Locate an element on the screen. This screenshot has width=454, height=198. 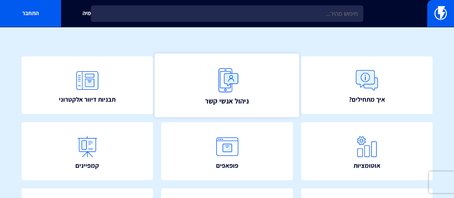
a: פופאפים is located at coordinates (227, 151).